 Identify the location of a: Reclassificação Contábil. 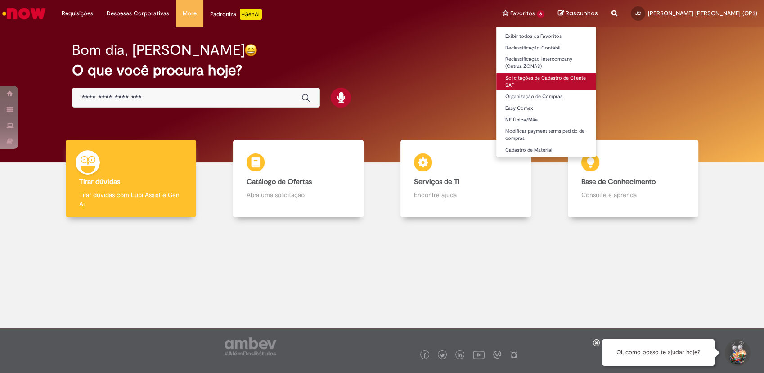
(546, 48).